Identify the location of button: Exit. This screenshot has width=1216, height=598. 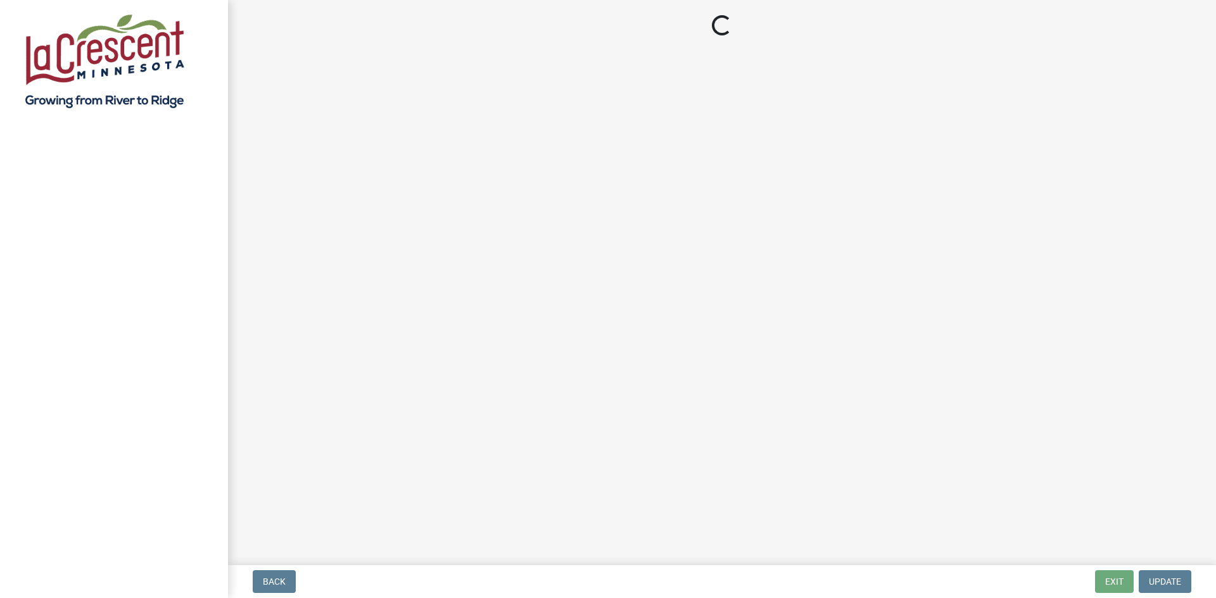
(1114, 582).